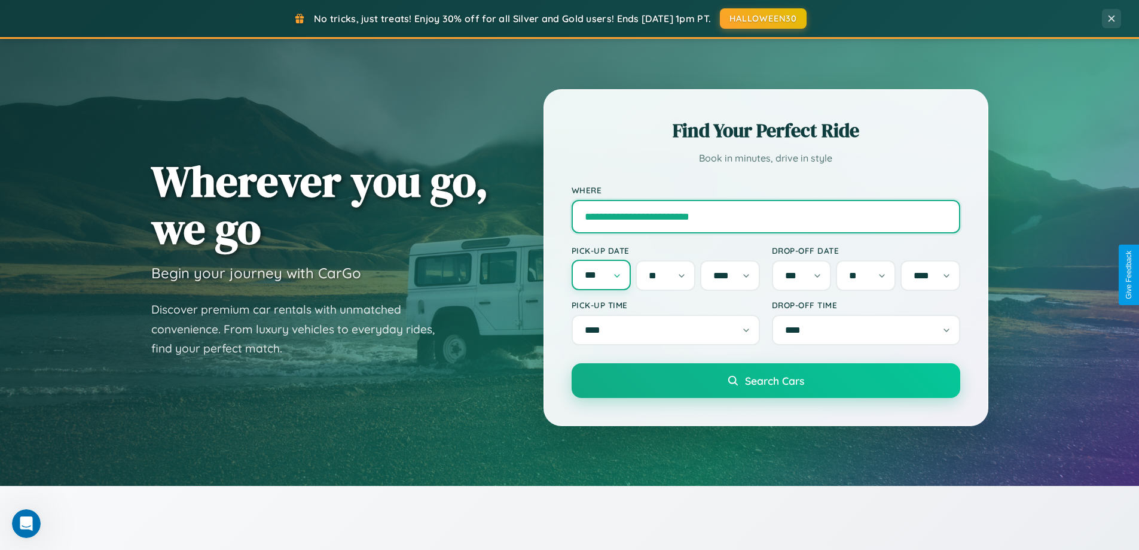 The width and height of the screenshot is (1139, 550). Describe the element at coordinates (866, 250) in the screenshot. I see `label: Drop-off Date` at that location.